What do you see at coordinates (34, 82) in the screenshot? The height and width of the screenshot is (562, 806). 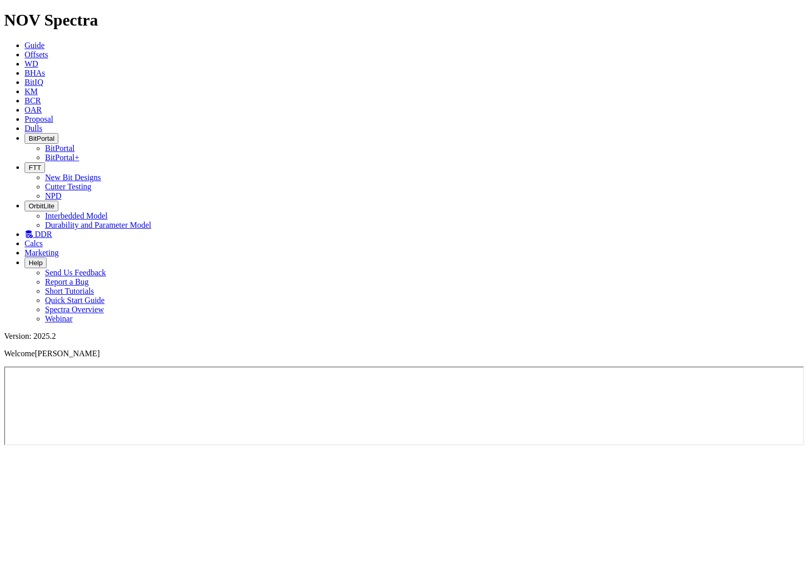 I see `span: BitIQ` at bounding box center [34, 82].